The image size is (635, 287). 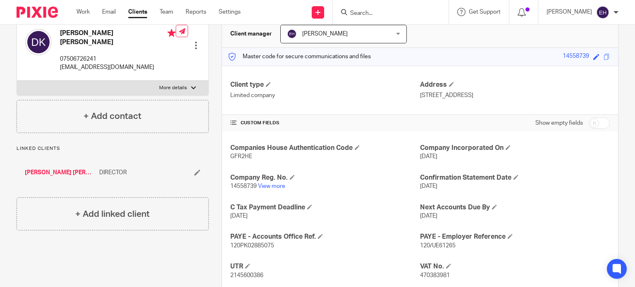 What do you see at coordinates (435, 276) in the screenshot?
I see `span: 470383981` at bounding box center [435, 276].